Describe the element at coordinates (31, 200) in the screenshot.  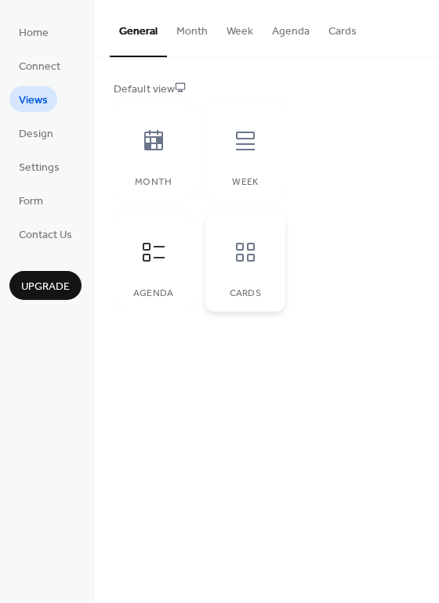
I see `a: Form` at that location.